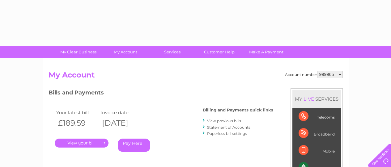 The height and width of the screenshot is (167, 391). I want to click on div: MY SERVICES, so click(317, 99).